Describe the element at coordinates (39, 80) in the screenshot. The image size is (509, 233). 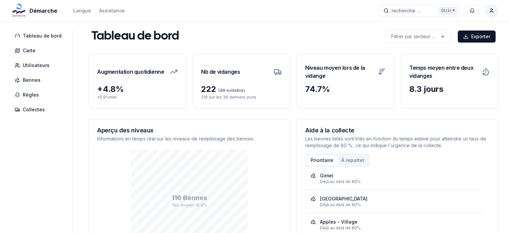
I see `a: Bennes` at that location.